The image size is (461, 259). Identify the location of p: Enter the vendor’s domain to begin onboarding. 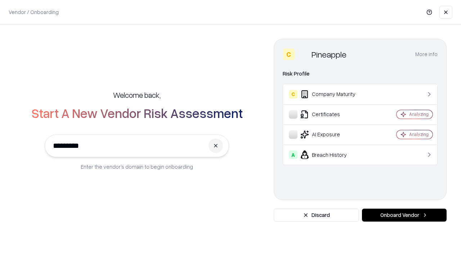
(137, 167).